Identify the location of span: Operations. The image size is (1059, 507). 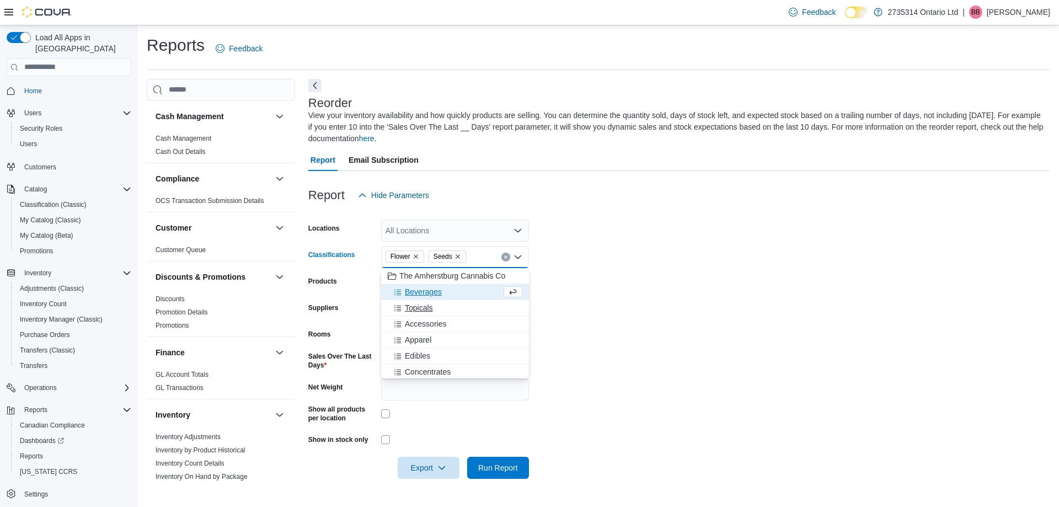
(76, 388).